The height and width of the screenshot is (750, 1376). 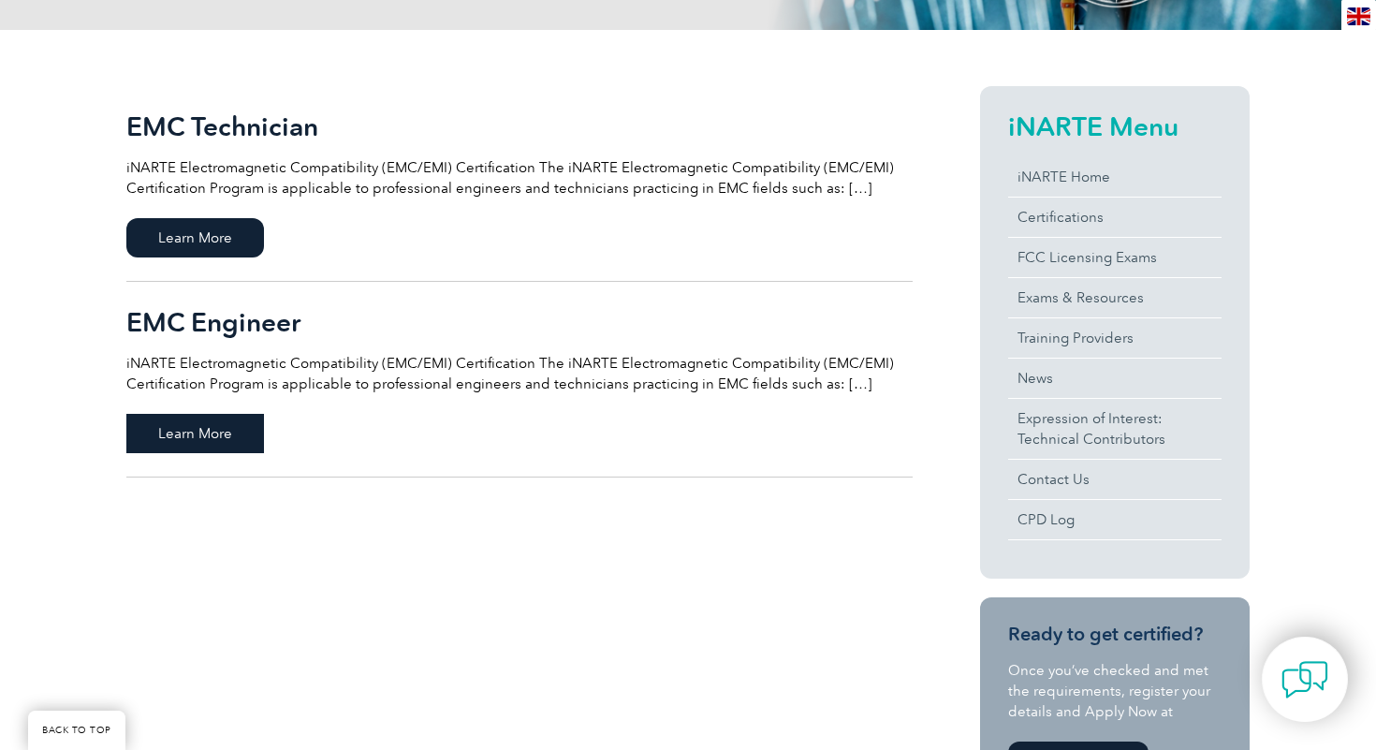 What do you see at coordinates (1115, 479) in the screenshot?
I see `a: Contact Us` at bounding box center [1115, 479].